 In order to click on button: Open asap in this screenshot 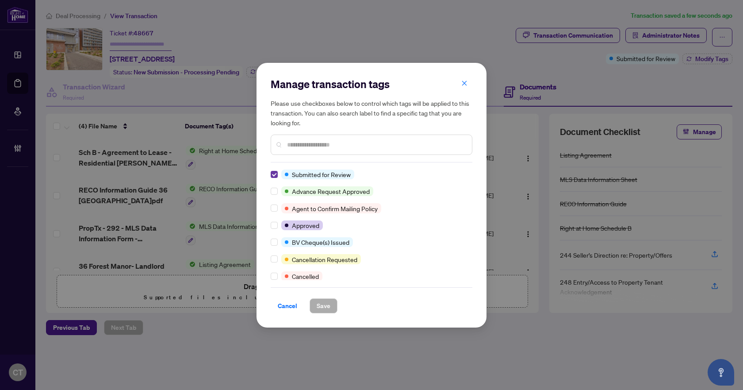, I will do `click(721, 372)`.